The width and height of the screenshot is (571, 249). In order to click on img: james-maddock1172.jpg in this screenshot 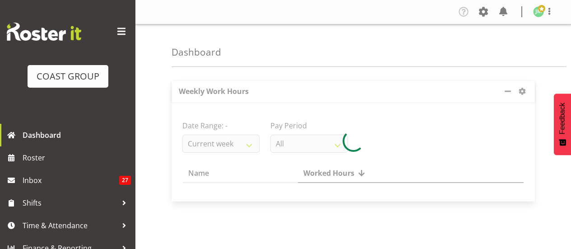, I will do `click(539, 12)`.